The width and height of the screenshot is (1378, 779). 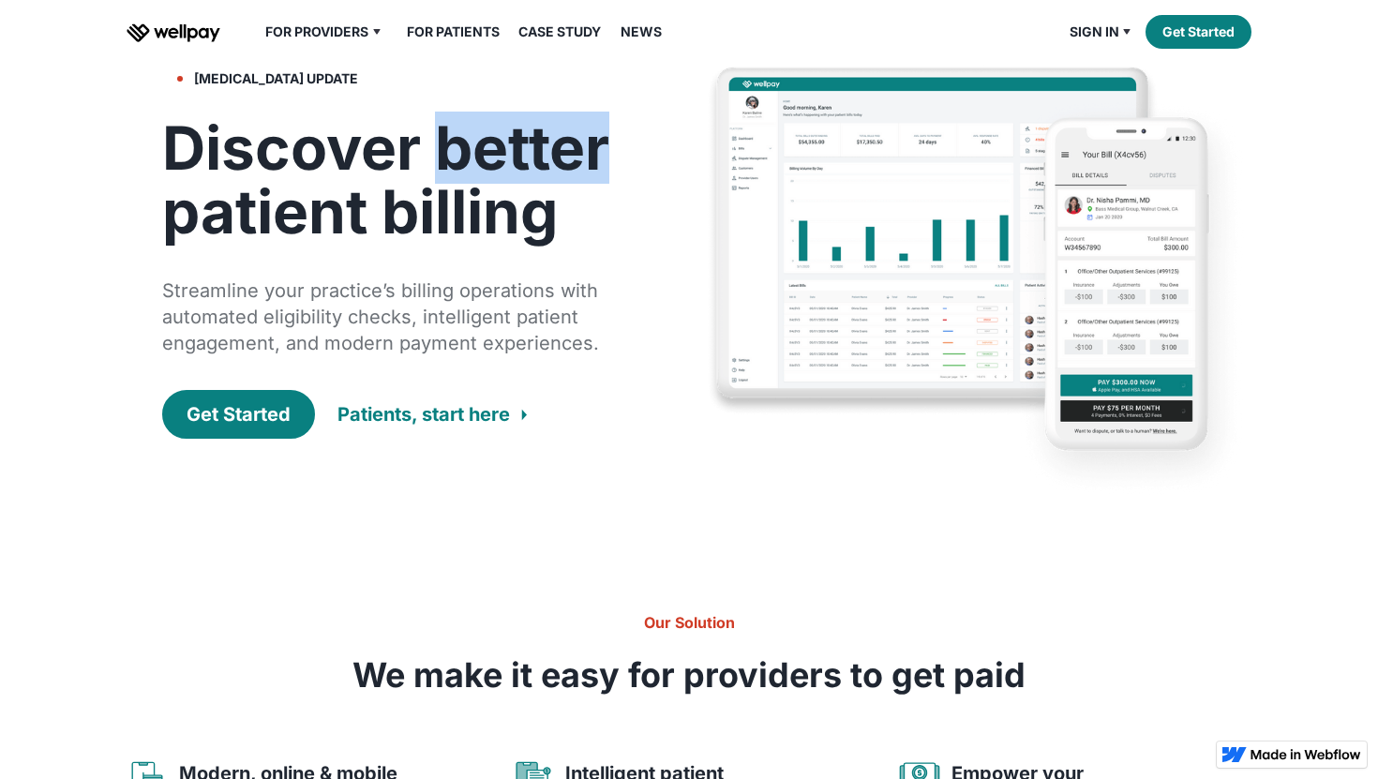 What do you see at coordinates (453, 32) in the screenshot?
I see `a: For Patients` at bounding box center [453, 32].